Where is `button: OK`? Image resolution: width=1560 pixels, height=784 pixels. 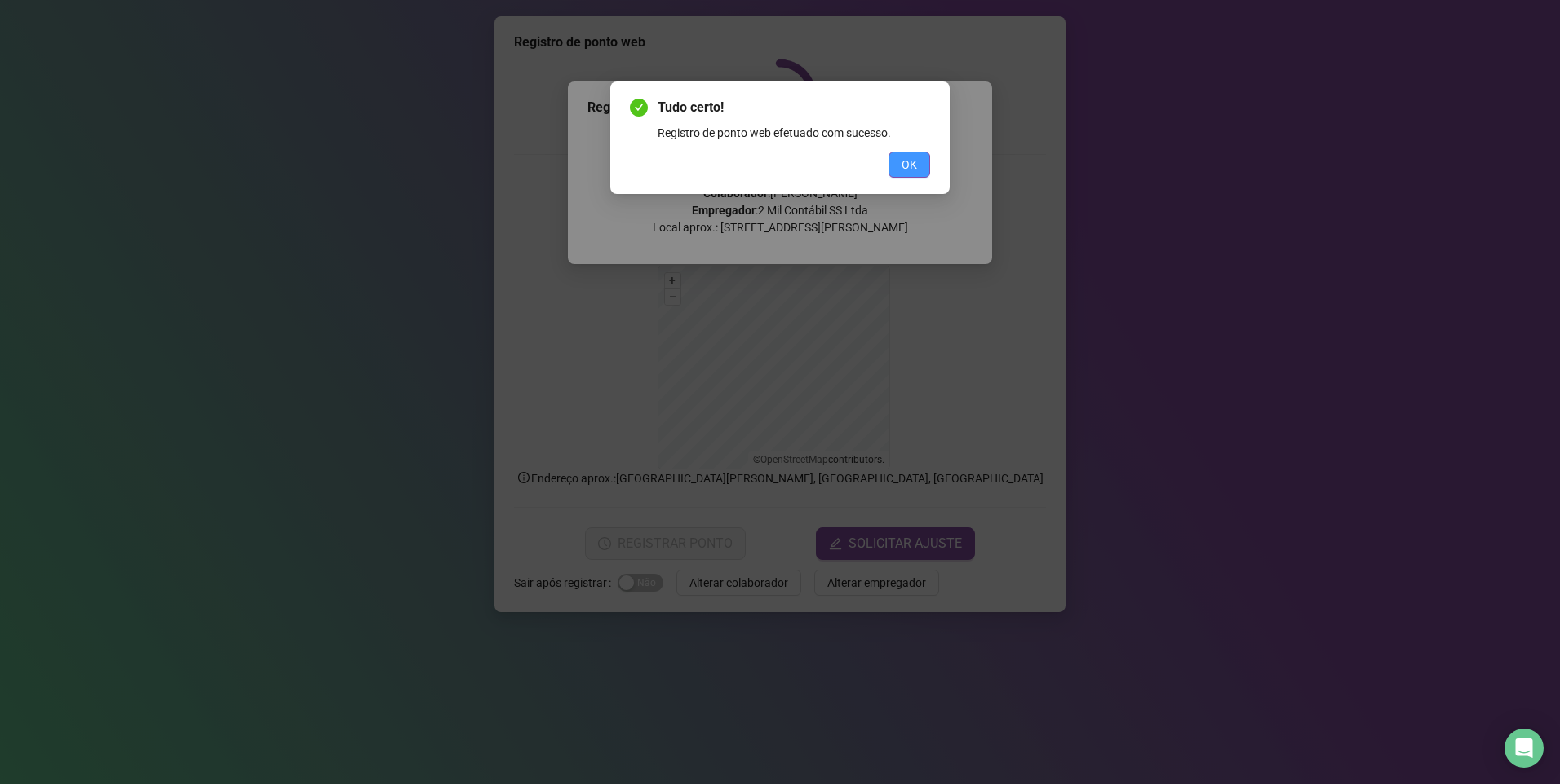 button: OK is located at coordinates (909, 164).